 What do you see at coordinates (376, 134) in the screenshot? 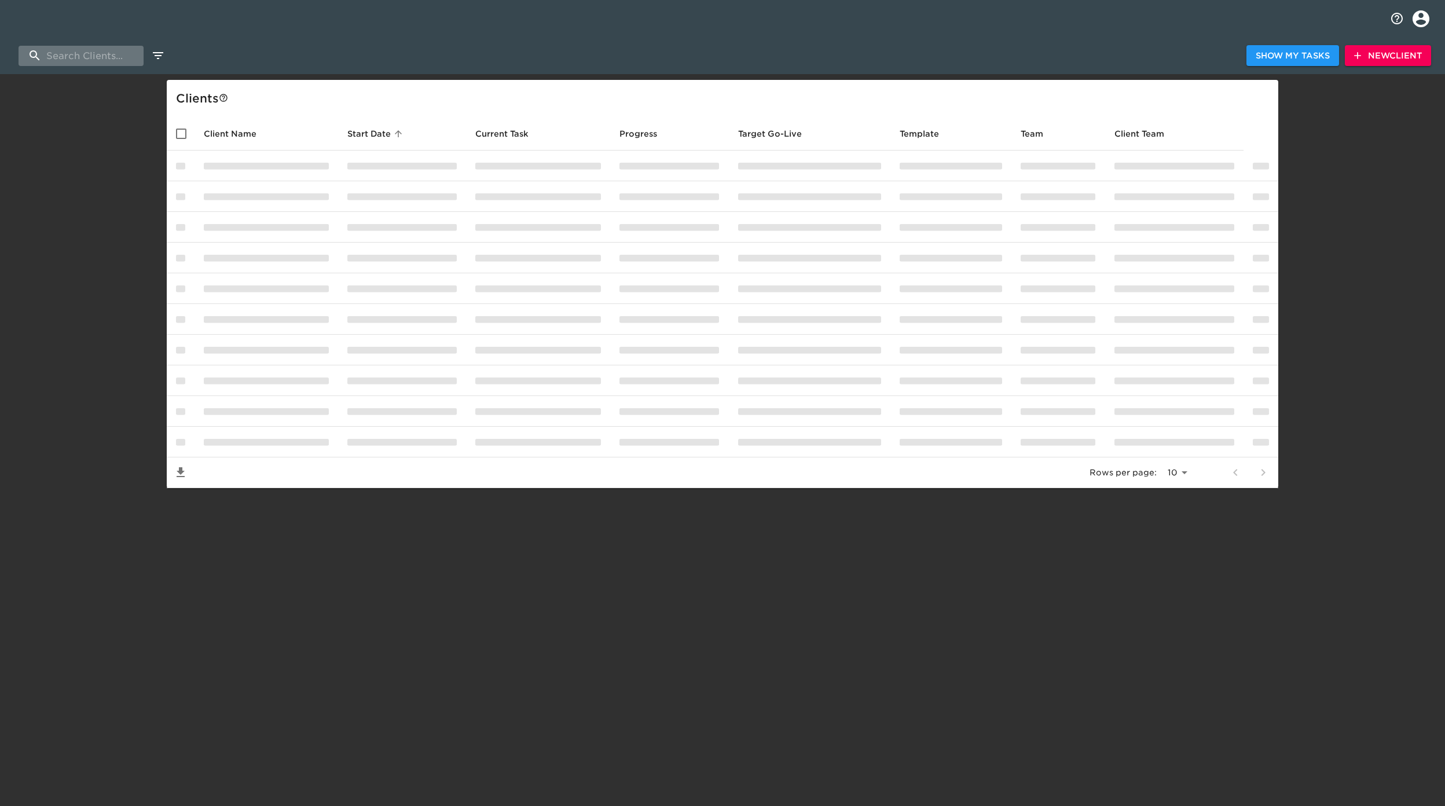
I see `span: Start Date` at bounding box center [376, 134].